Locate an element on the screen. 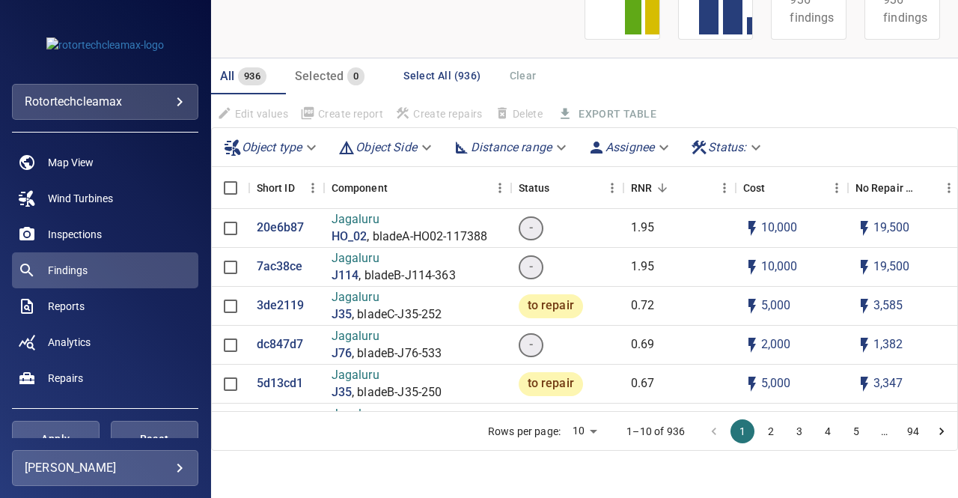 The width and height of the screenshot is (958, 498). em: Status : is located at coordinates (727, 147).